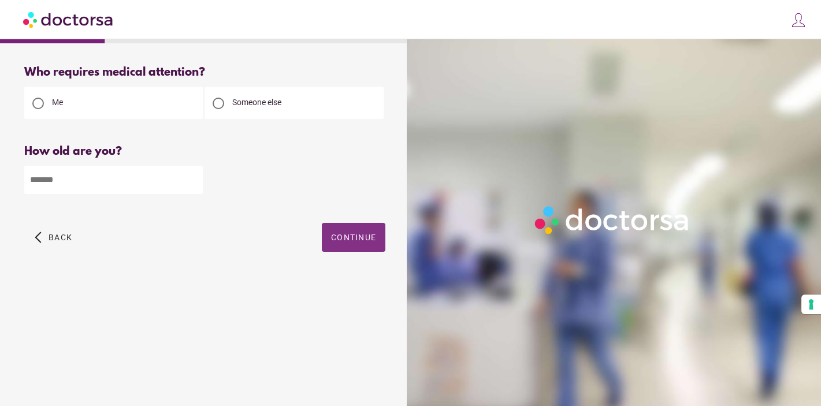 The width and height of the screenshot is (821, 406). Describe the element at coordinates (798, 20) in the screenshot. I see `img: icons8-customer-100.png` at that location.